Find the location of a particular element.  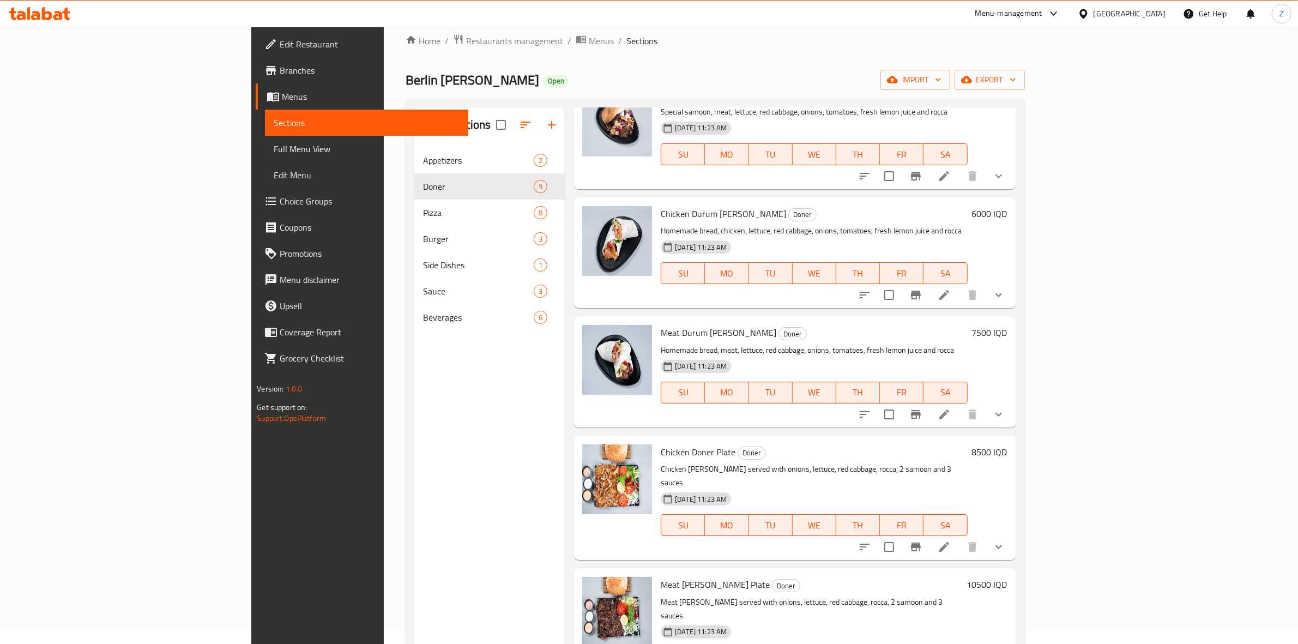

button: TH is located at coordinates (858, 393).